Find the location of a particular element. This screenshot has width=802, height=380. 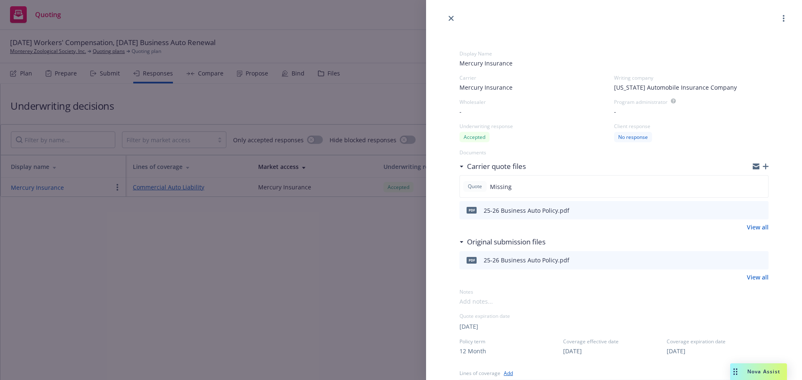

span: Nova Assist is located at coordinates (763, 372).